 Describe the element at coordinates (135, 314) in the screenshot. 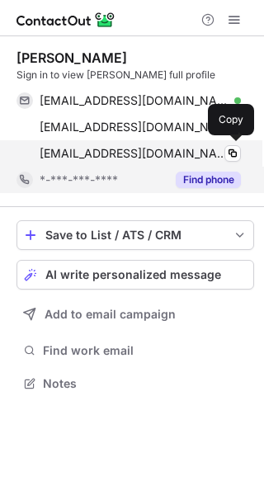

I see `button: Add to email campaign` at that location.